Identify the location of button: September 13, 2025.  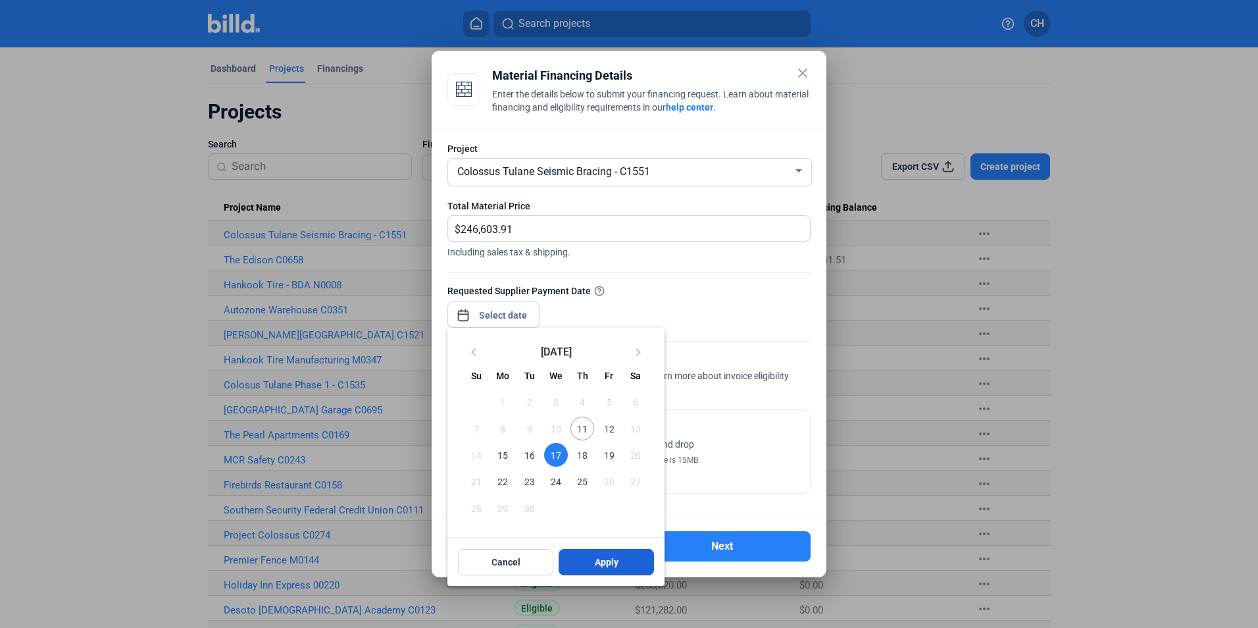
(636, 428).